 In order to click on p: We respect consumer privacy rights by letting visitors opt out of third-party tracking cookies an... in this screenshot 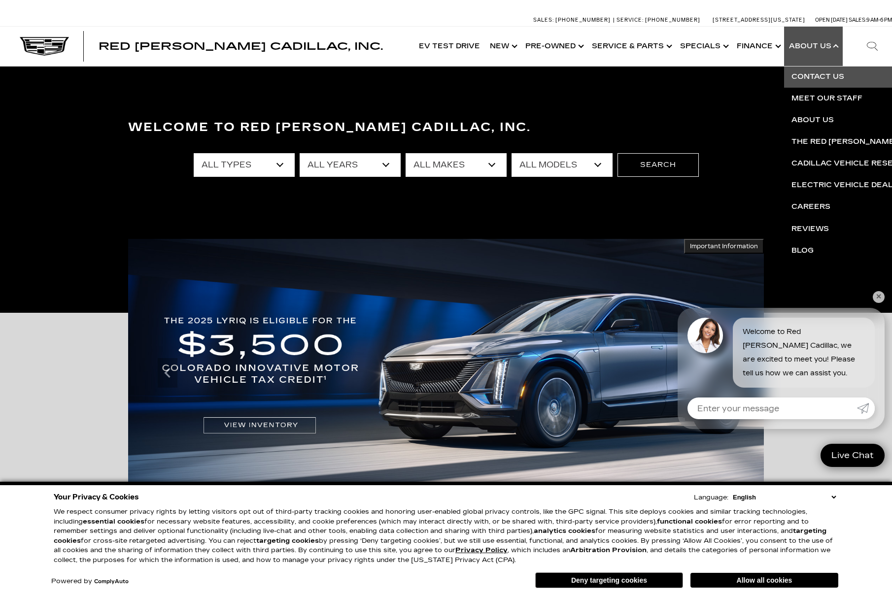, I will do `click(446, 536)`.